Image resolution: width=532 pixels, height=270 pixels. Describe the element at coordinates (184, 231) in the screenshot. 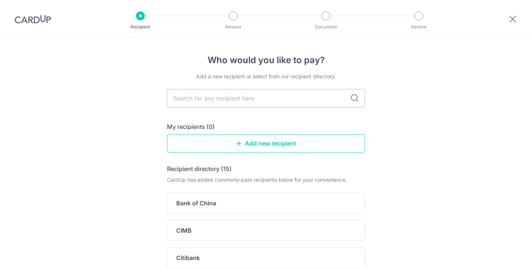

I see `p: CIMB` at that location.